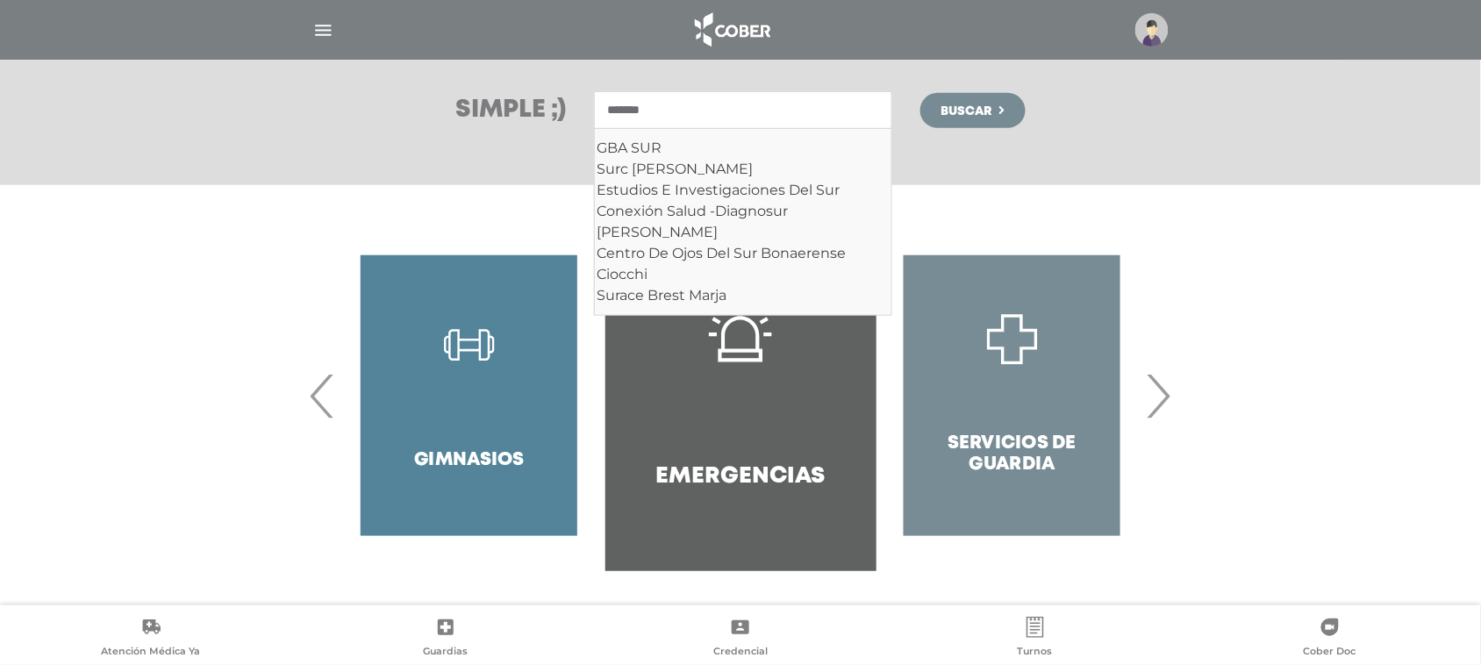 The width and height of the screenshot is (1481, 665). Describe the element at coordinates (1330, 653) in the screenshot. I see `span: Cober Doc` at that location.